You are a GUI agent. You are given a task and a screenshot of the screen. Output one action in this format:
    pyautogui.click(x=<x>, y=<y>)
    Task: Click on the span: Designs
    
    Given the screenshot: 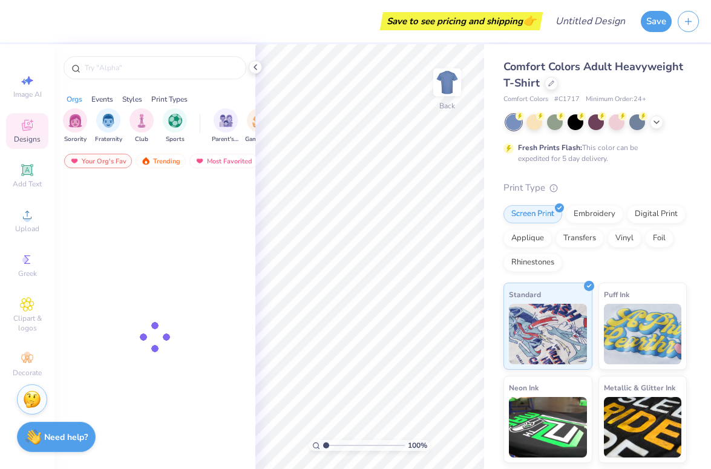 What is the action you would take?
    pyautogui.click(x=27, y=139)
    